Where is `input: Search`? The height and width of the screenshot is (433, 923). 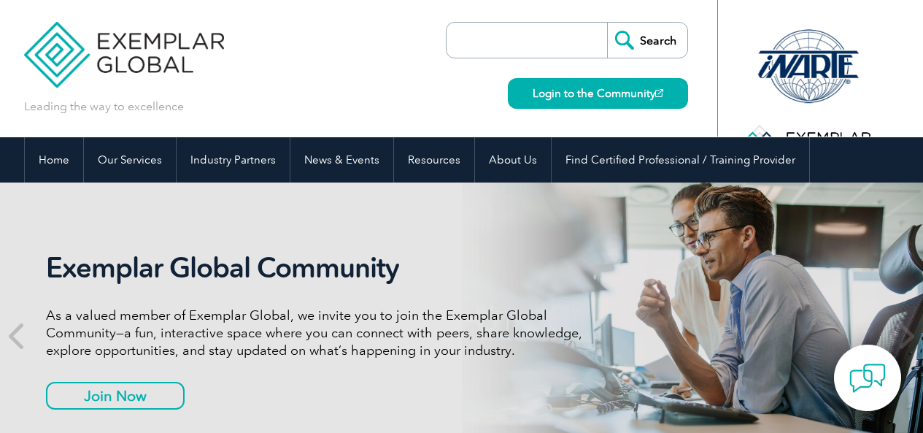 input: Search is located at coordinates (647, 40).